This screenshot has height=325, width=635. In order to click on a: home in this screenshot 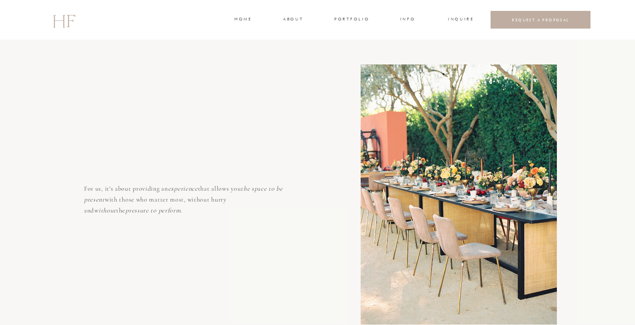, I will do `click(243, 20)`.